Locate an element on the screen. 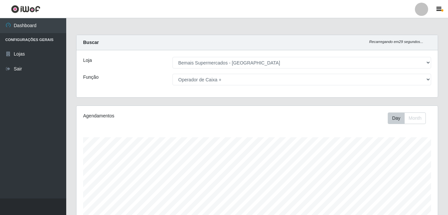 This screenshot has height=215, width=448. div: Agendamentos is located at coordinates (152, 116).